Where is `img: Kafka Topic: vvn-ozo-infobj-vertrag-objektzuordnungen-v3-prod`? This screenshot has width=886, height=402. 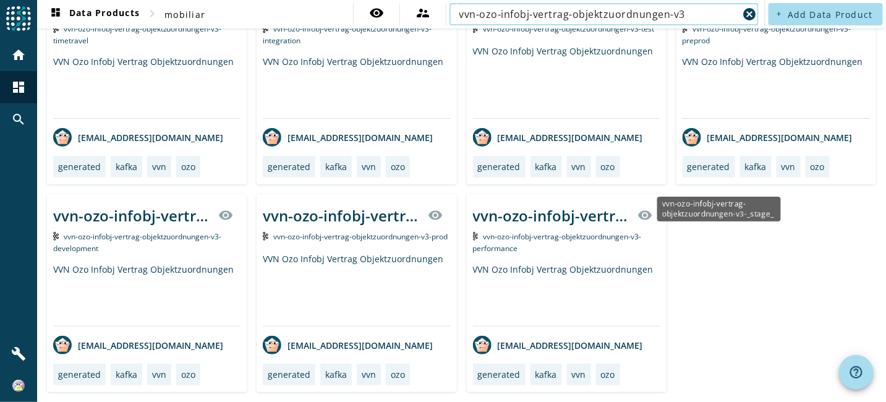 img: Kafka Topic: vvn-ozo-infobj-vertrag-objektzuordnungen-v3-prod is located at coordinates (265, 236).